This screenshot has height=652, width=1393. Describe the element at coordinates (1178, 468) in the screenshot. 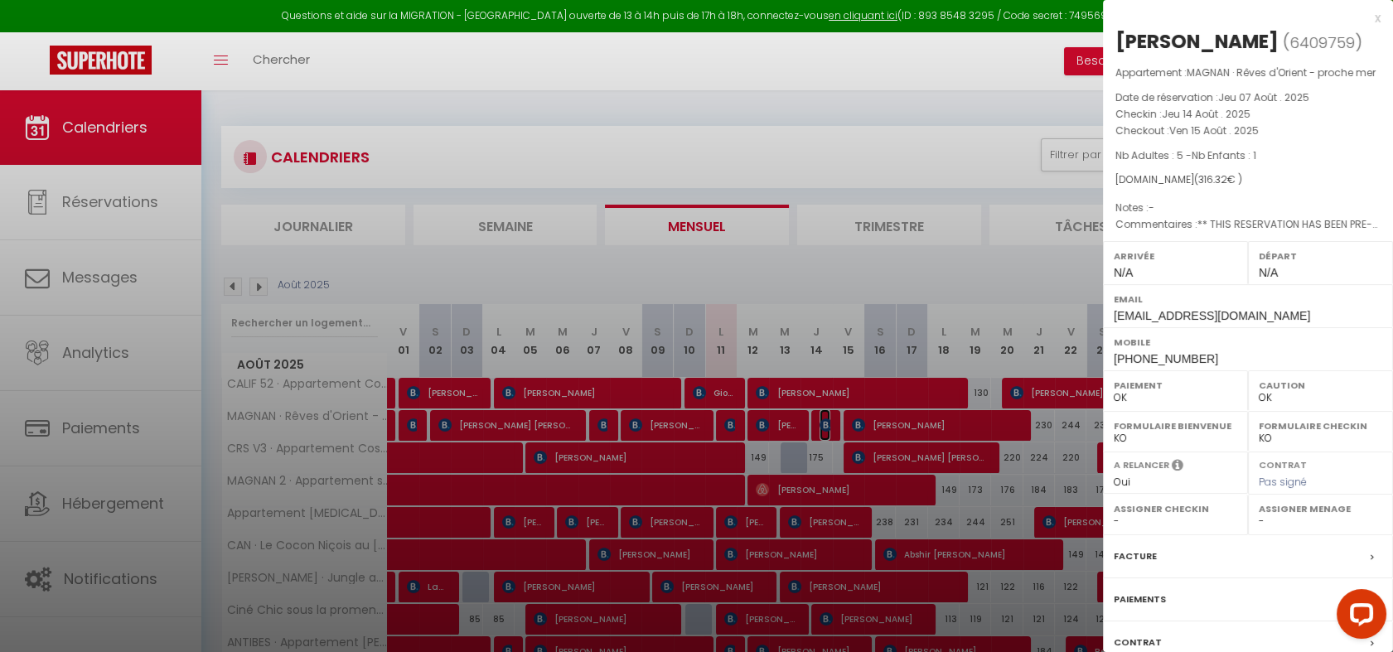

I see `i: Sélectionner OUI si vous souhaiter envoyer les séquences de messages post-checkout` at that location.